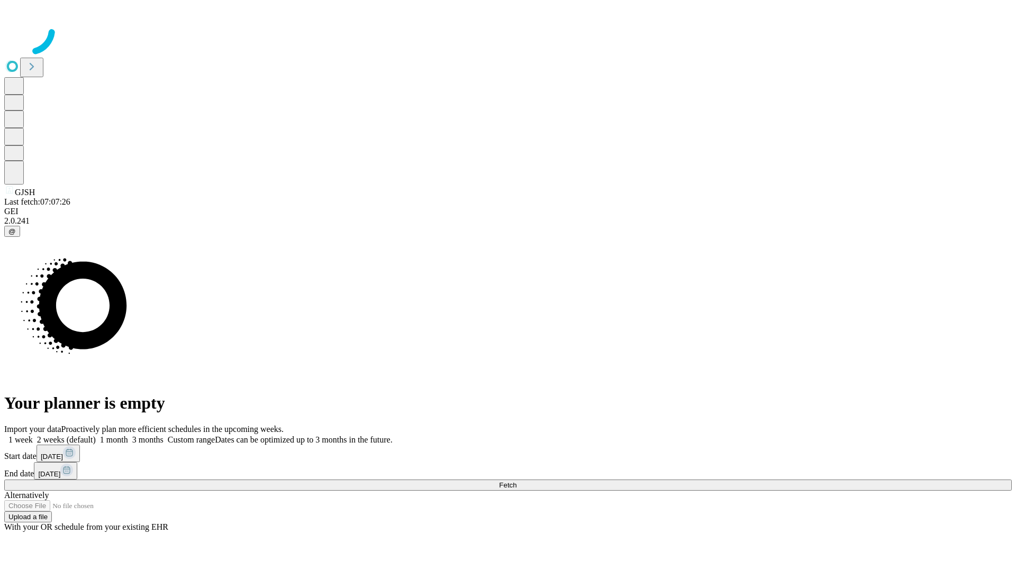  Describe the element at coordinates (148, 440) in the screenshot. I see `span: 3 months` at that location.